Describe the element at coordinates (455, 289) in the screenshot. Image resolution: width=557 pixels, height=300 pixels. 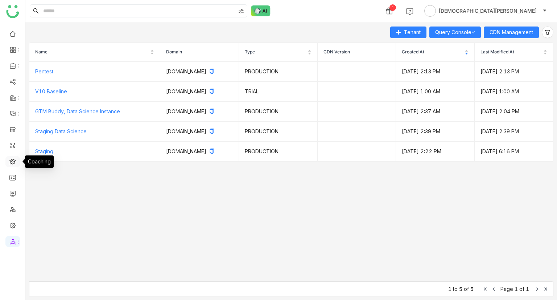
I see `span: to` at that location.